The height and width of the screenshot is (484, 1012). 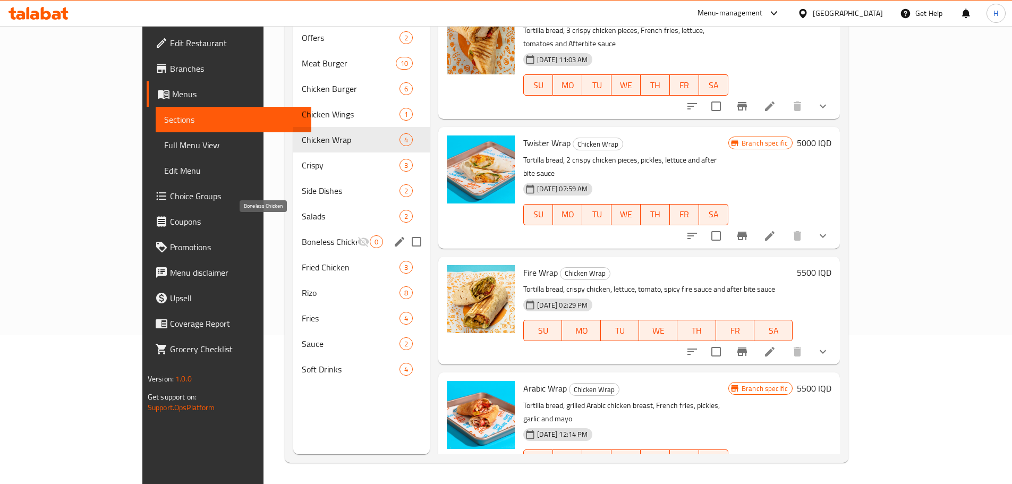 What do you see at coordinates (361, 63) in the screenshot?
I see `div: Meat Burger10` at bounding box center [361, 63].